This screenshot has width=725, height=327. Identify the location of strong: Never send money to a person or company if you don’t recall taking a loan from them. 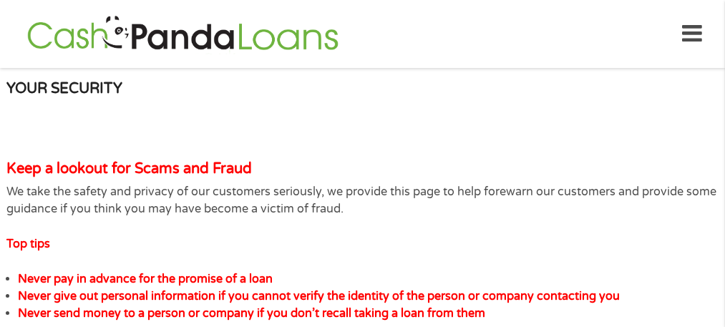
(251, 313).